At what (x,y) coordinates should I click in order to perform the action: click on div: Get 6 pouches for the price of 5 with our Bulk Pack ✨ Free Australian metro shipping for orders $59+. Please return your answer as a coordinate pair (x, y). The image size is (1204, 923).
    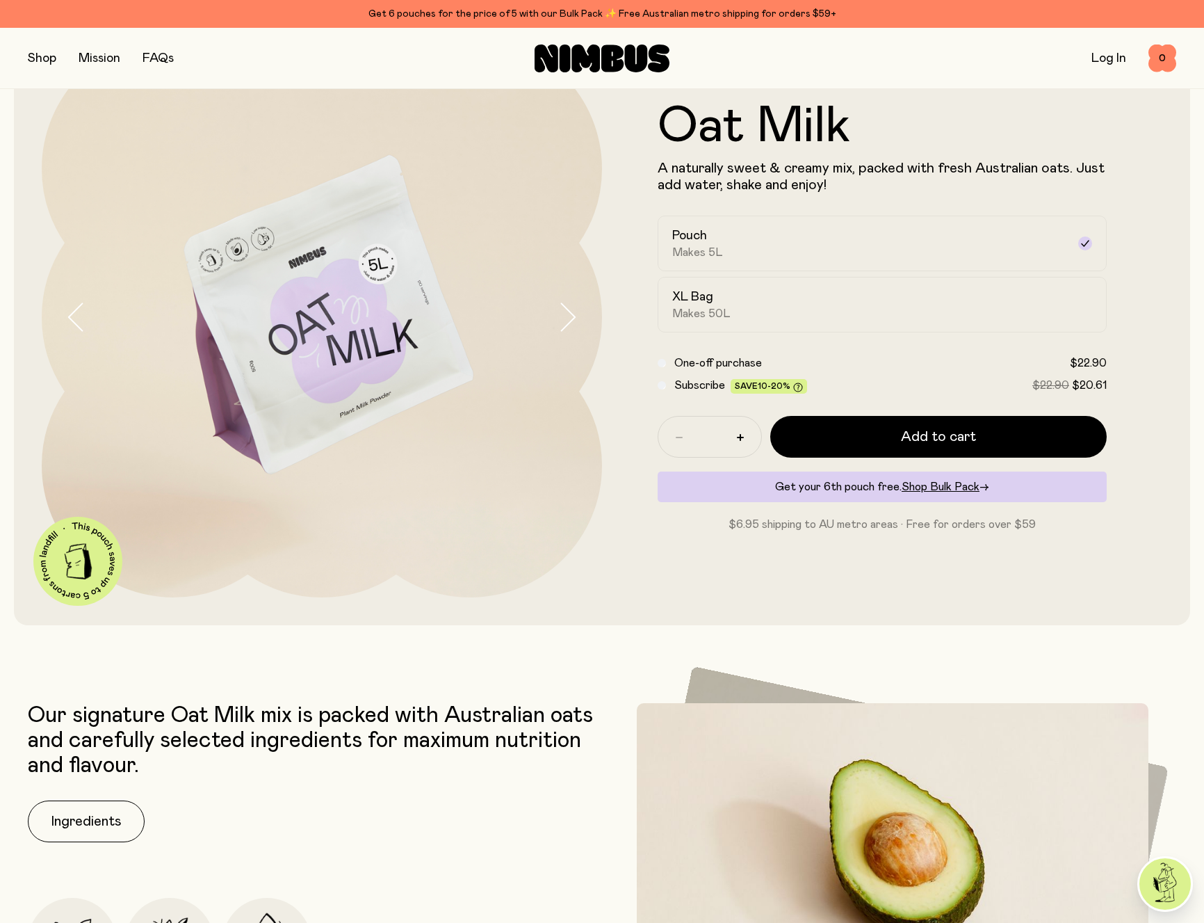
    Looking at the image, I should click on (602, 14).